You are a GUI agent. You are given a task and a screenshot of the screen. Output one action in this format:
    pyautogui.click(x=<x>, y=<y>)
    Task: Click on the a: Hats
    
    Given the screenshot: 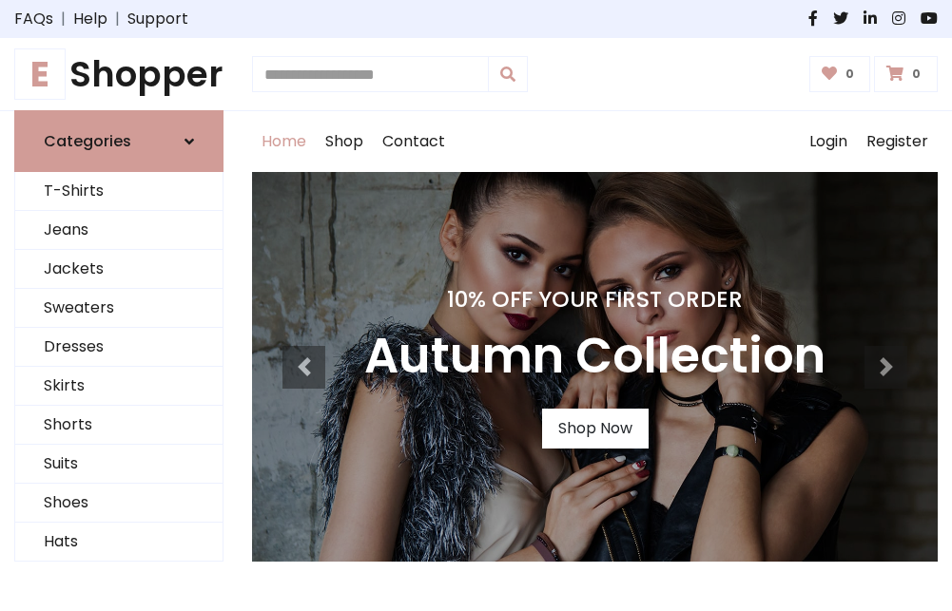 What is the action you would take?
    pyautogui.click(x=119, y=542)
    